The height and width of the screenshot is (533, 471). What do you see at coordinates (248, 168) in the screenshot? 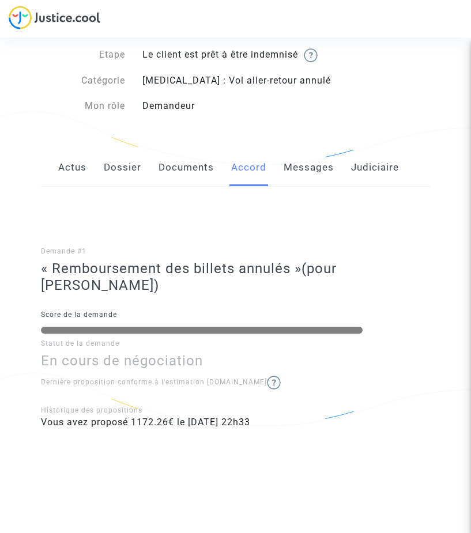
I see `a: Accord` at bounding box center [248, 168].